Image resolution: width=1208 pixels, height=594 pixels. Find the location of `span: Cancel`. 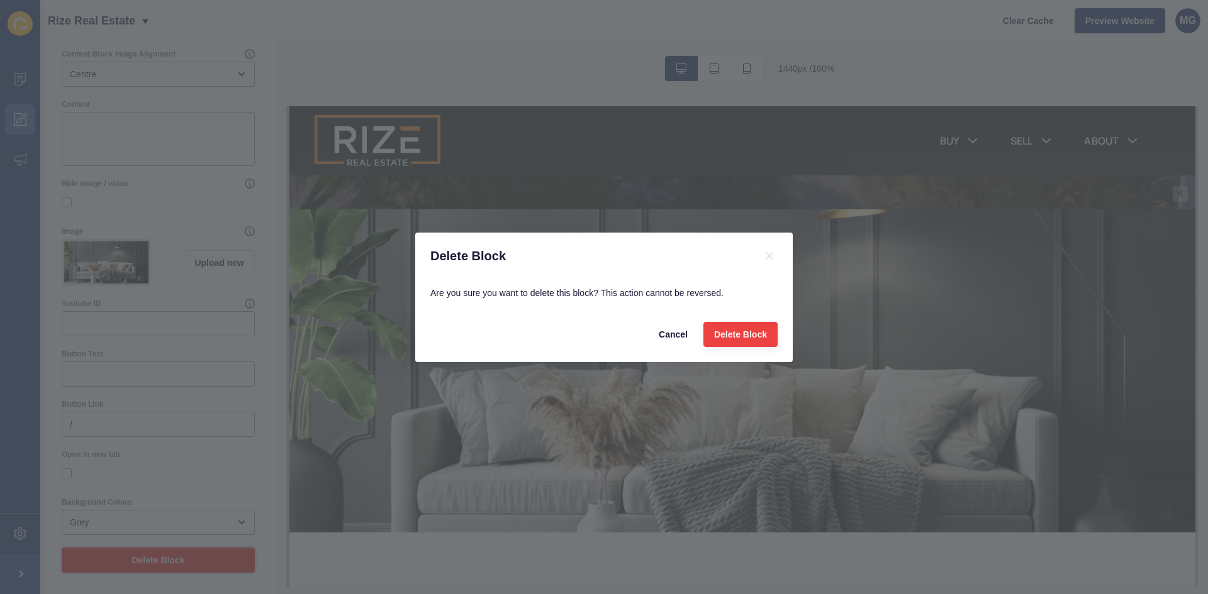

span: Cancel is located at coordinates (673, 335).